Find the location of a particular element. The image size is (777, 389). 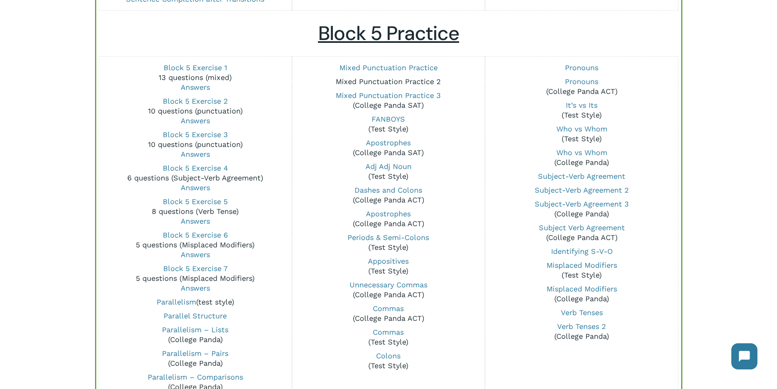

a: Colons is located at coordinates (388, 355).